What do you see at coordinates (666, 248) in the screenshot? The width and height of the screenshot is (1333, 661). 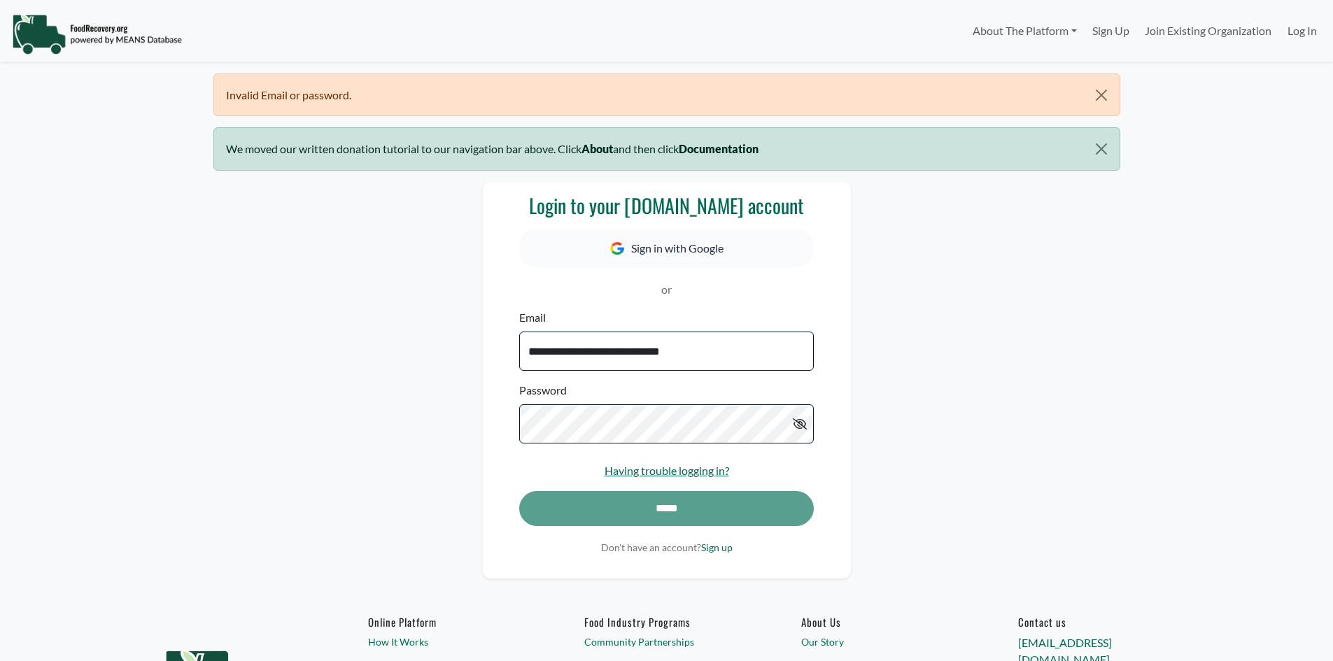 I see `button: Sign in with Google` at bounding box center [666, 248].